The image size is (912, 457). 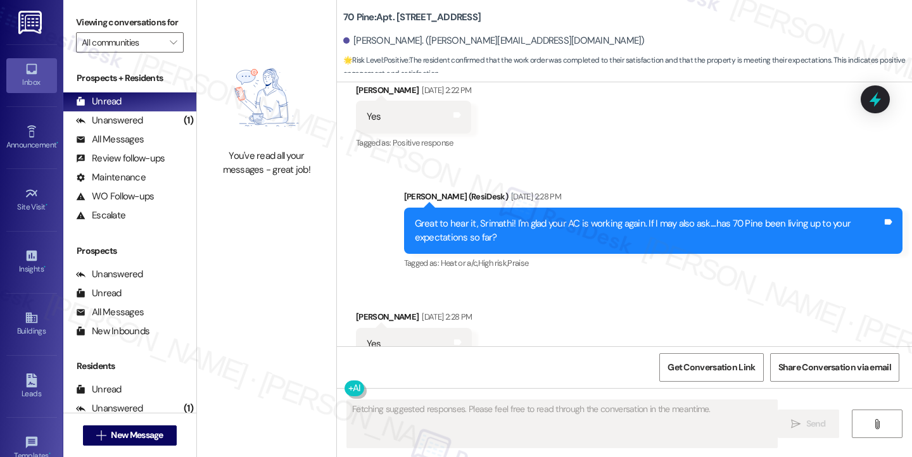 What do you see at coordinates (375, 60) in the screenshot?
I see `strong: 🌟 Risk Level: Positive` at bounding box center [375, 60].